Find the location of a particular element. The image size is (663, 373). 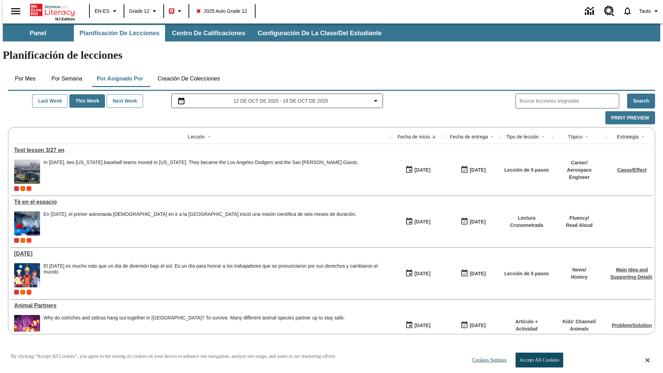

img: Three clownfish swim around a purple anemone. is located at coordinates (27, 327).